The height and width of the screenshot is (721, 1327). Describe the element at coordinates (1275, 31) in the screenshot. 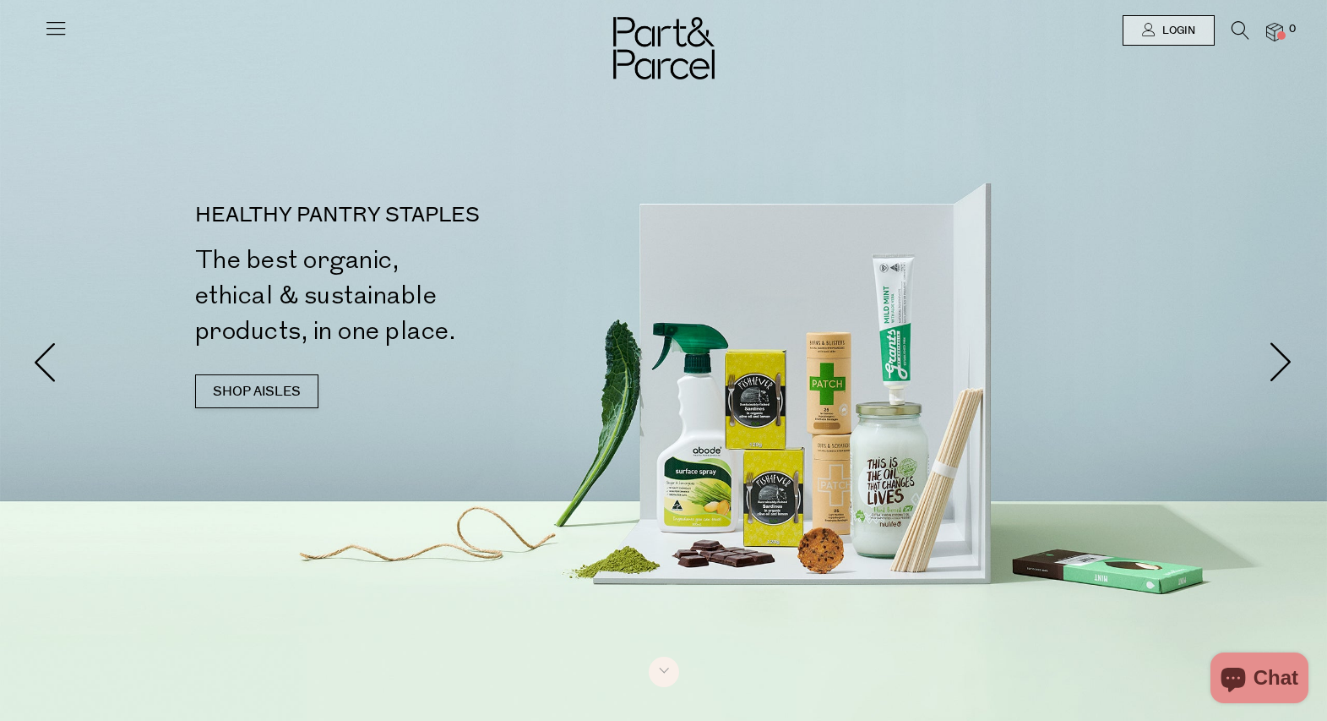

I see `a: 0` at that location.